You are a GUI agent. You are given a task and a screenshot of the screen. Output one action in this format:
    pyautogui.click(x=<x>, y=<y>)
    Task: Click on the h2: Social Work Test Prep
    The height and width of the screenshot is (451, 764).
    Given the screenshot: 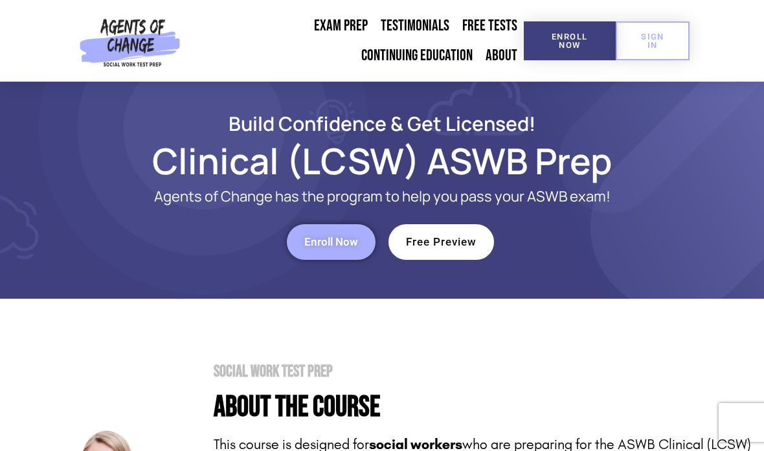 What is the action you would take?
    pyautogui.click(x=482, y=371)
    